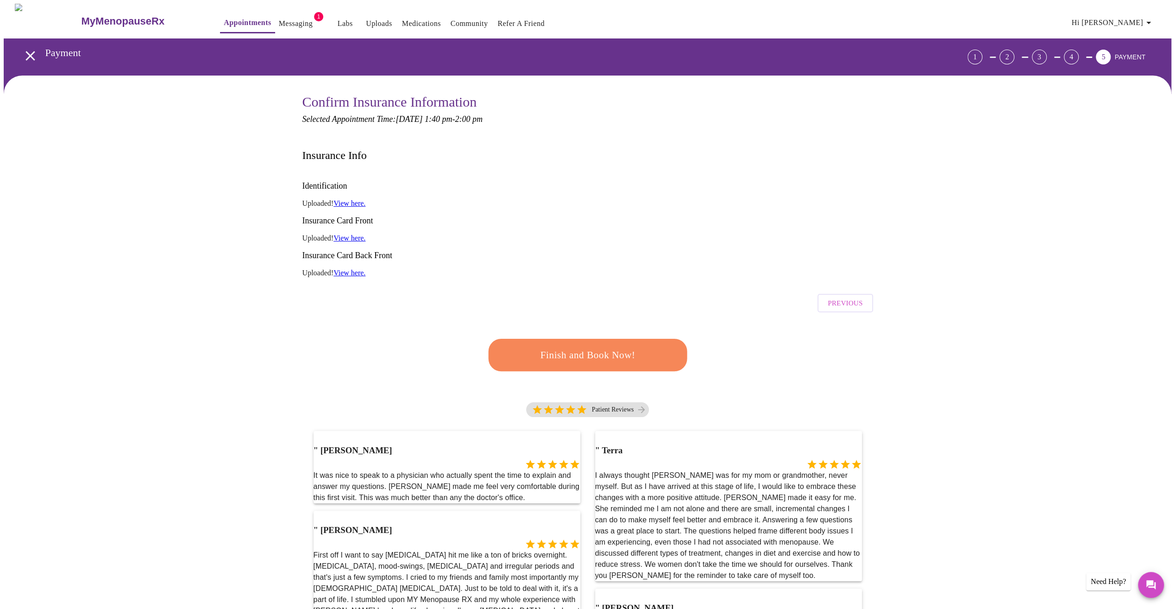 Image resolution: width=1175 pixels, height=609 pixels. Describe the element at coordinates (379, 24) in the screenshot. I see `a: Uploads` at that location.